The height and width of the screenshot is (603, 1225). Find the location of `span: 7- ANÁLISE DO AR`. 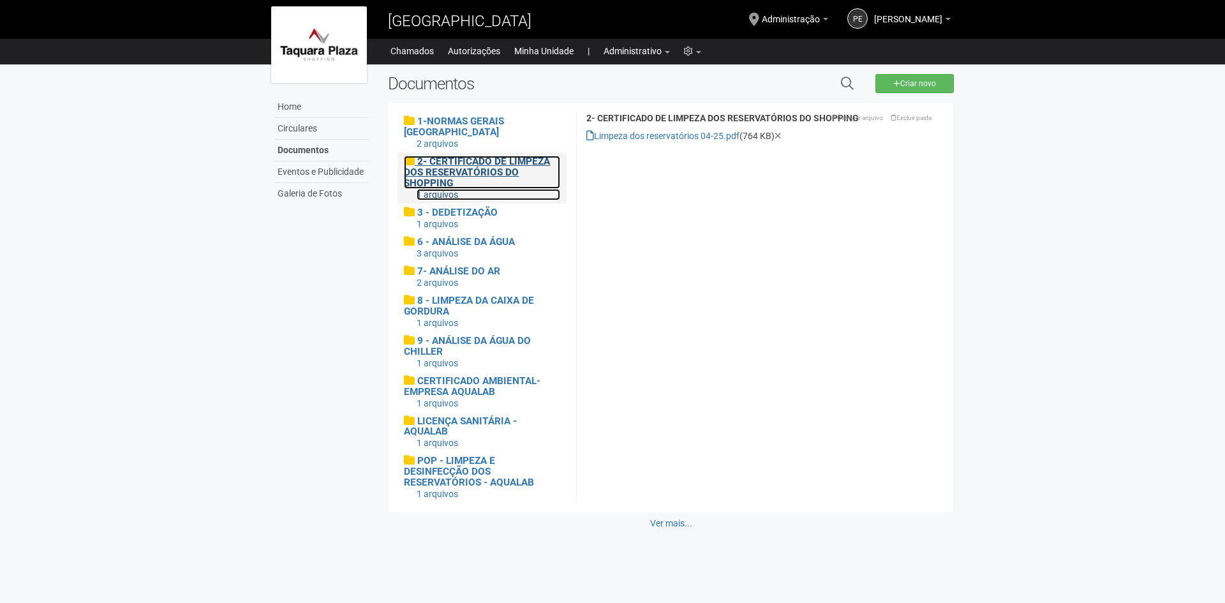

span: 7- ANÁLISE DO AR is located at coordinates (459, 271).